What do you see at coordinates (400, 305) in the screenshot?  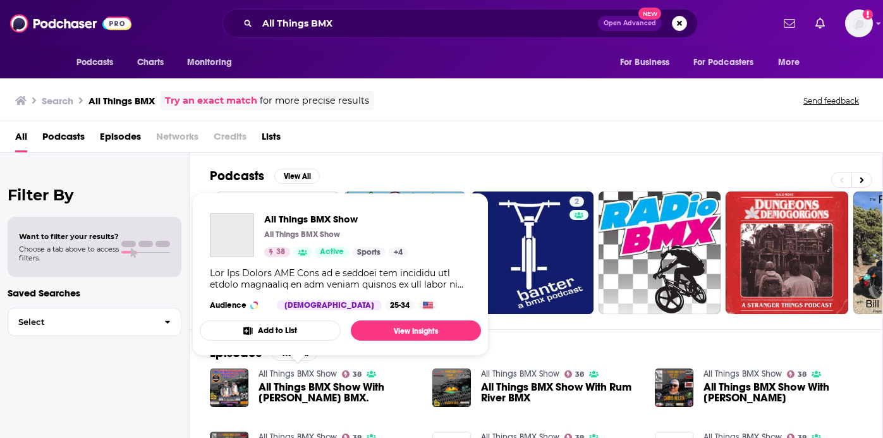 I see `div: 25-34` at bounding box center [400, 305].